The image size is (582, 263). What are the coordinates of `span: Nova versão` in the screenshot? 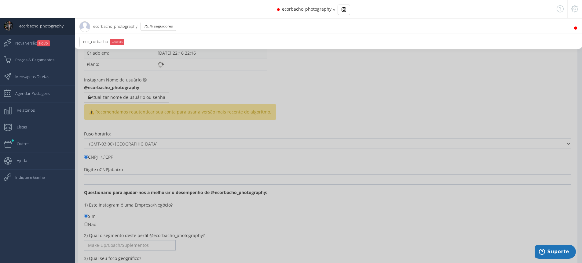 It's located at (29, 43).